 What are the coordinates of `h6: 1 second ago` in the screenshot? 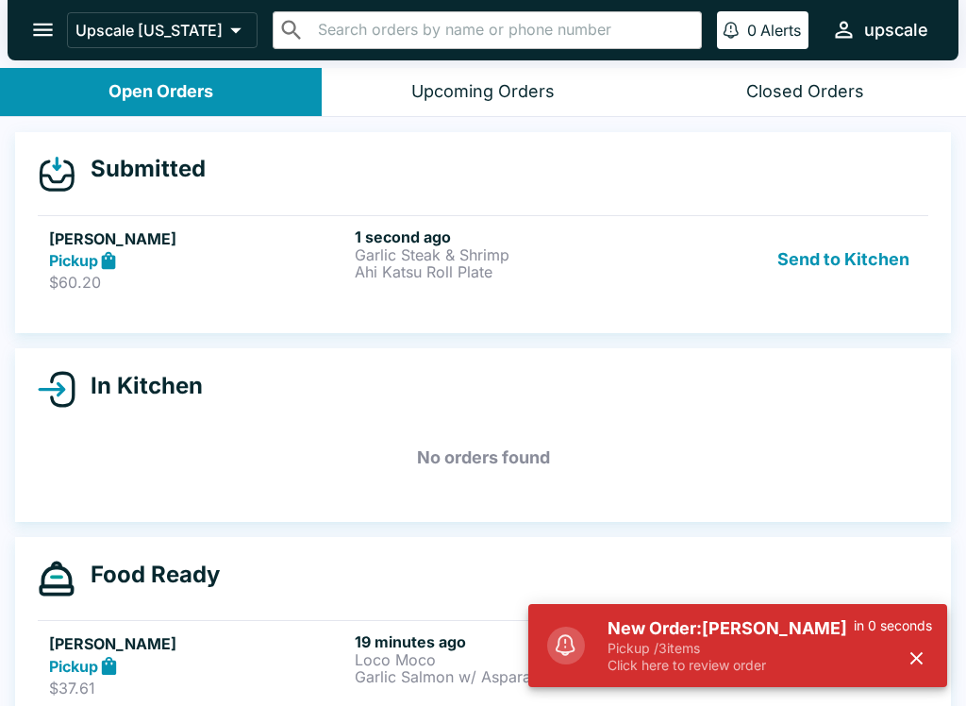 It's located at (504, 237).